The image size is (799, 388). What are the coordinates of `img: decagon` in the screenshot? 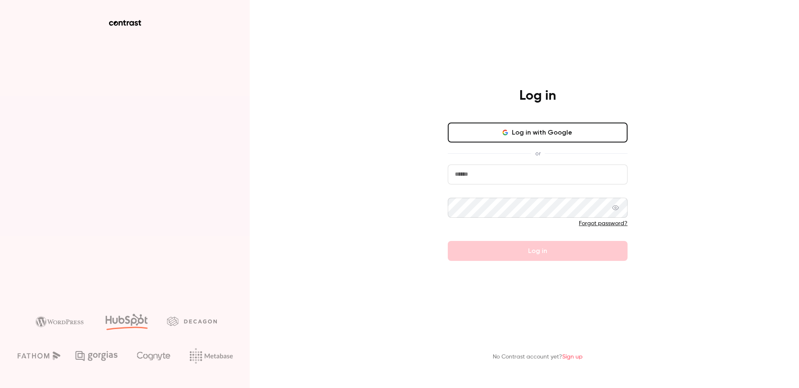 It's located at (192, 322).